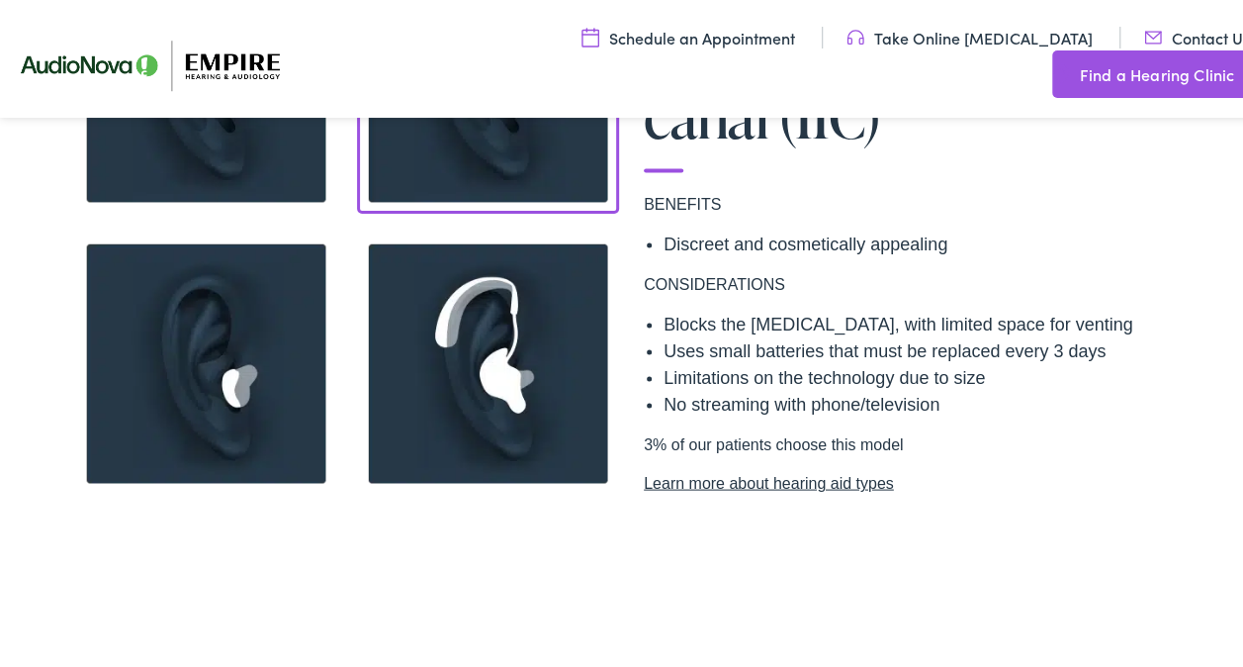  What do you see at coordinates (921, 346) in the screenshot?
I see `li: Uses small batteries that must be replaced every 3 days` at bounding box center [921, 346].